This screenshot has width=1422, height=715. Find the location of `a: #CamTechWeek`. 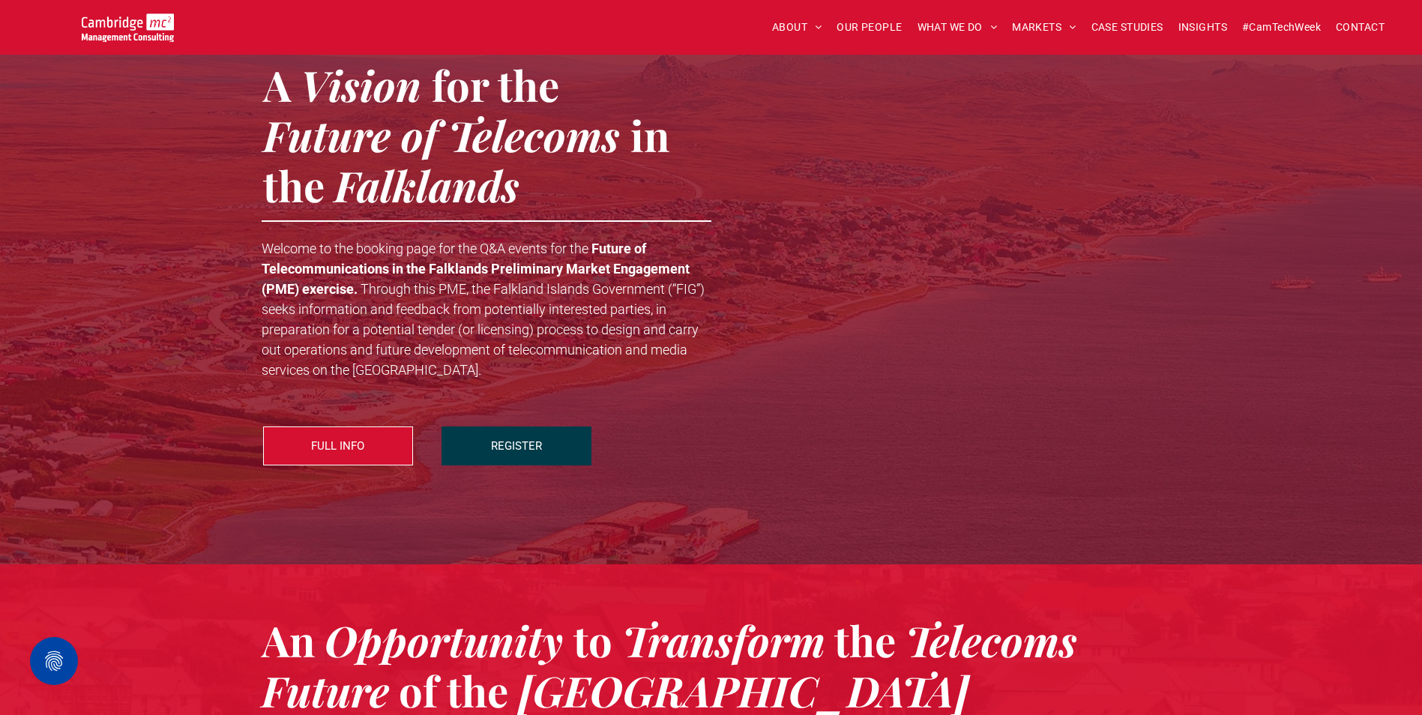

a: #CamTechWeek is located at coordinates (1281, 27).